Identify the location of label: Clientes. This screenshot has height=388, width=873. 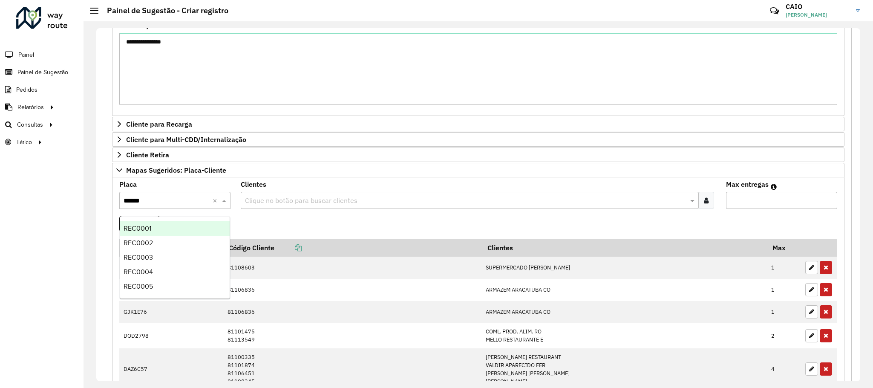
(253, 184).